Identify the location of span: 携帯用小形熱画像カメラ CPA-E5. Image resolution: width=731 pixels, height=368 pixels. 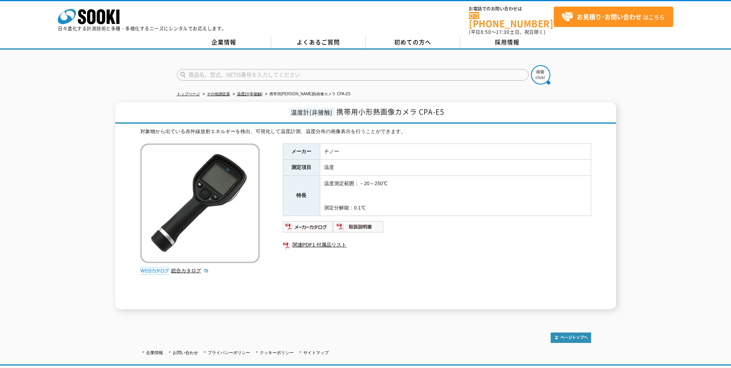
(390, 111).